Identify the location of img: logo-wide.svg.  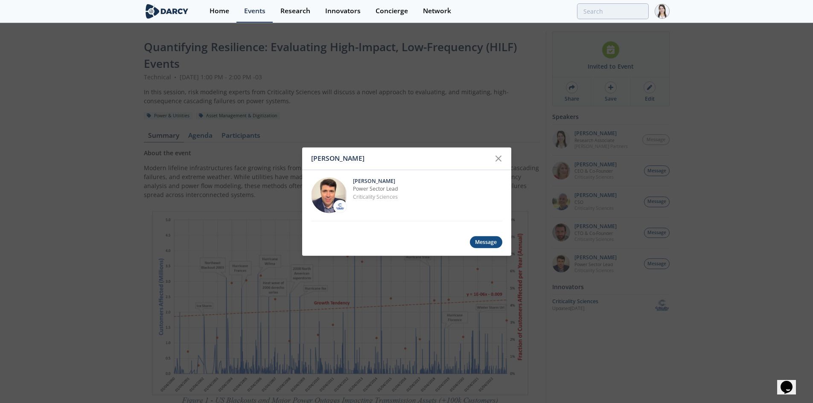
(167, 11).